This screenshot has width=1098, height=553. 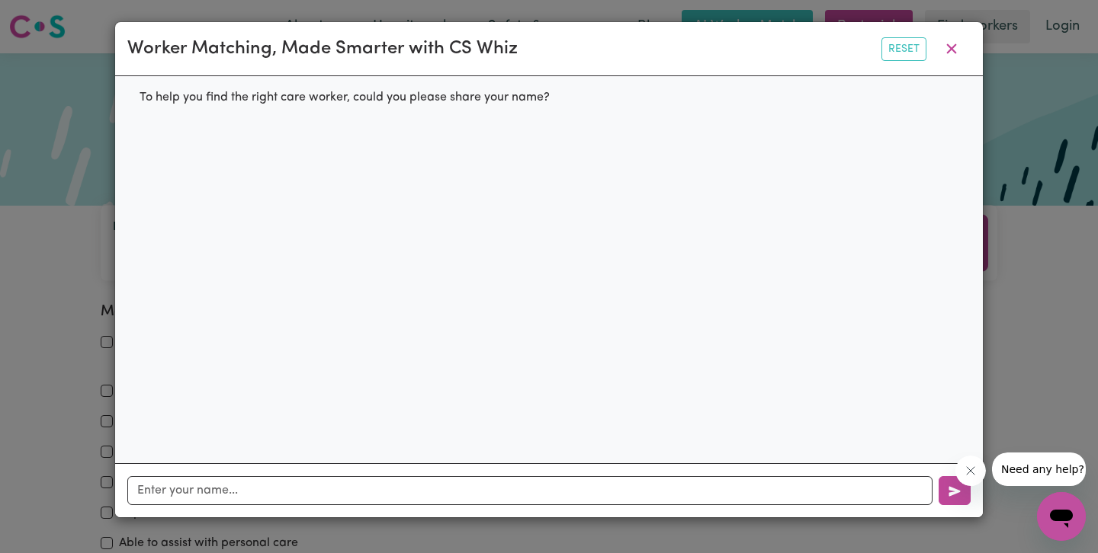 What do you see at coordinates (345, 98) in the screenshot?
I see `div: To help you find the right care worker, could you please share your name?` at bounding box center [345, 98].